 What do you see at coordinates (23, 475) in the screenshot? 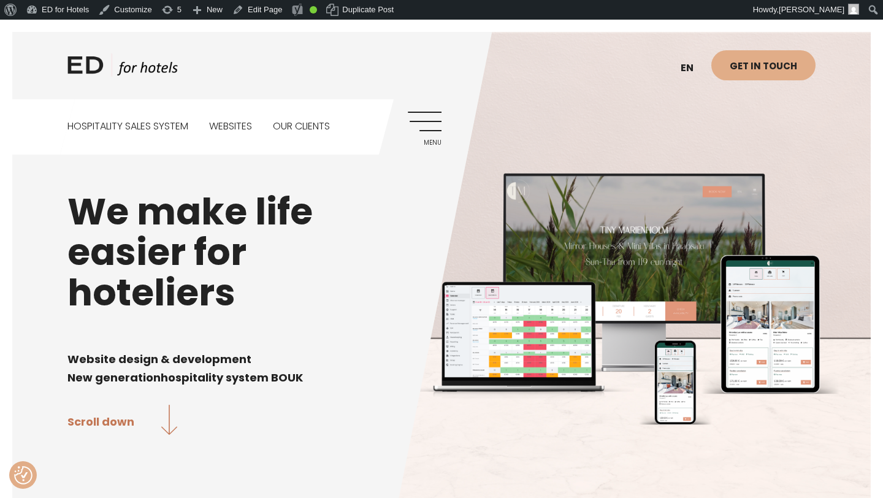
I see `button: Consent Preferences` at bounding box center [23, 475].